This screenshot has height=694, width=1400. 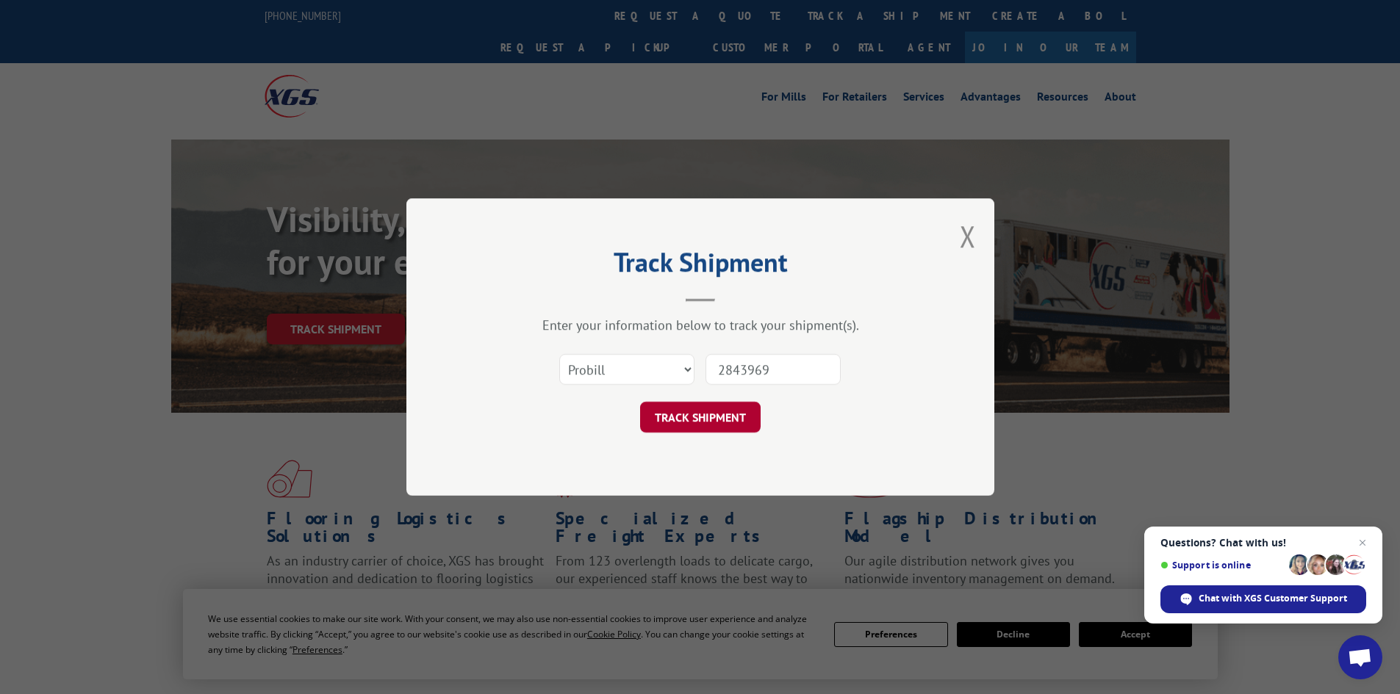 What do you see at coordinates (1360, 658) in the screenshot?
I see `div: Open chat` at bounding box center [1360, 658].